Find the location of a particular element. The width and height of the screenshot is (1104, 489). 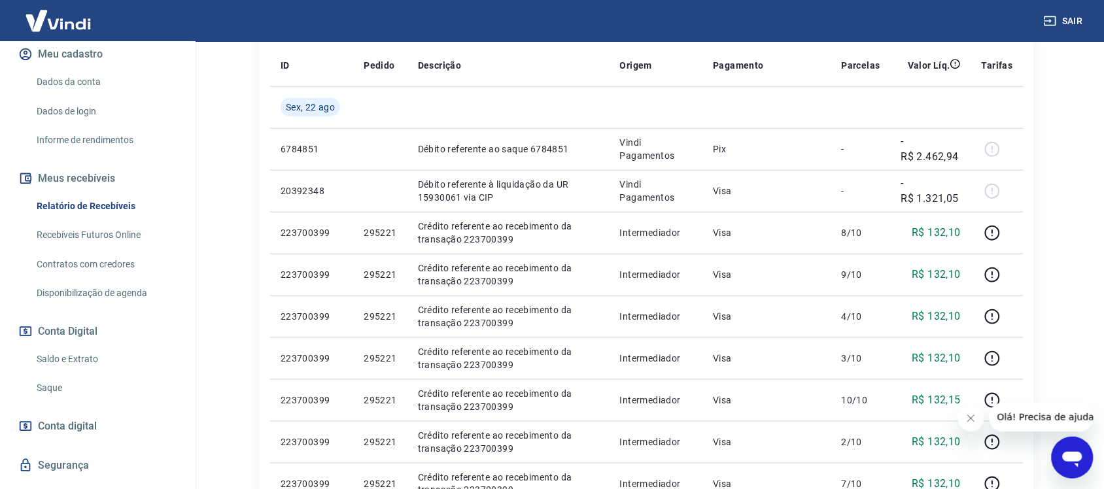

p: R$ 132,15 is located at coordinates (936, 400).